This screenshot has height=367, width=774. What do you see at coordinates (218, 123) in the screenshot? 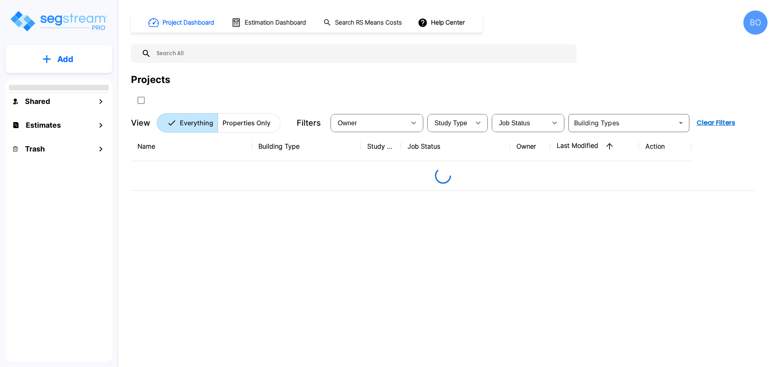
I see `div: Platform` at bounding box center [218, 123].